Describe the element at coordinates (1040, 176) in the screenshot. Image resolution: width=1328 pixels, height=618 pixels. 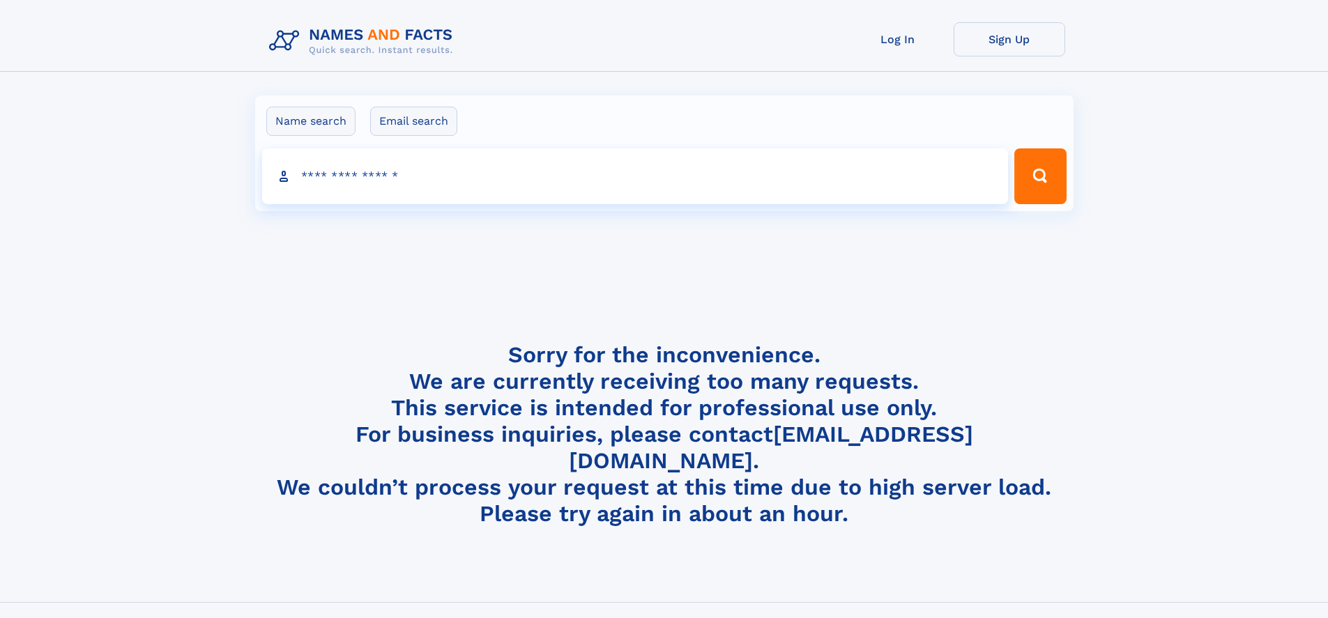
I see `button: Search Button` at that location.